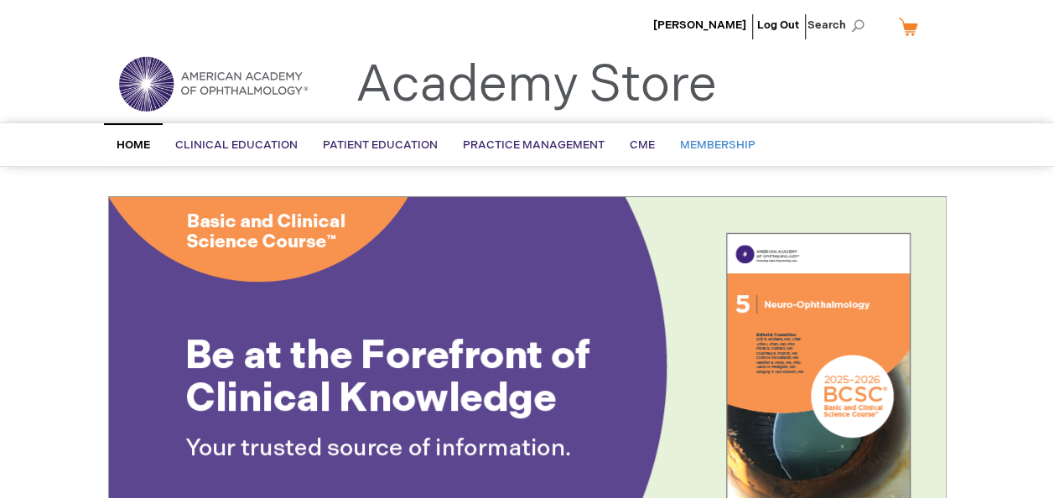 The width and height of the screenshot is (1054, 498). Describe the element at coordinates (133, 145) in the screenshot. I see `span: Home` at that location.